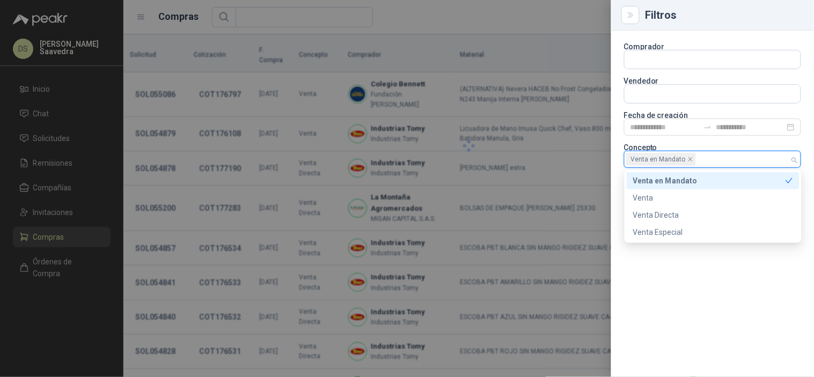 Image resolution: width=814 pixels, height=377 pixels. Describe the element at coordinates (723, 15) in the screenshot. I see `div: Filtros` at that location.